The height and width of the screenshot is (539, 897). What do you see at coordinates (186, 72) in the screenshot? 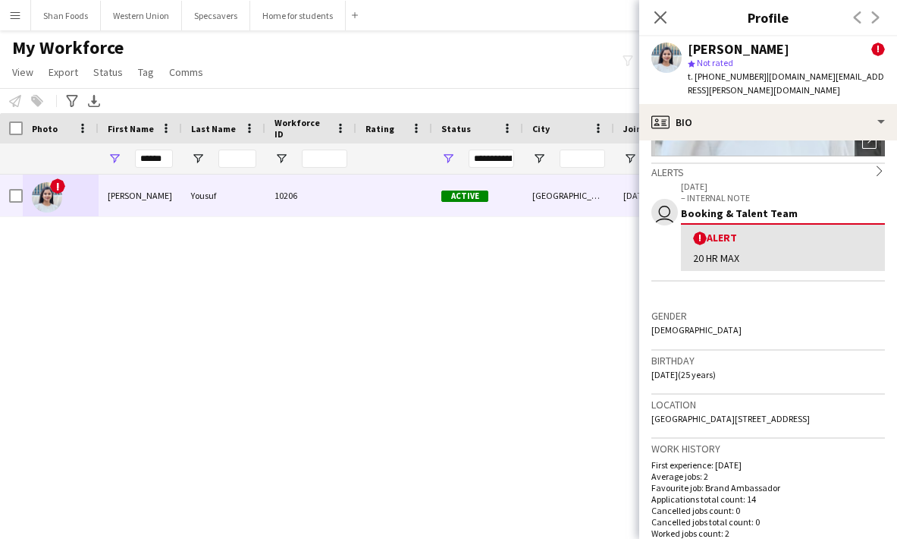
I see `span: Comms` at bounding box center [186, 72].